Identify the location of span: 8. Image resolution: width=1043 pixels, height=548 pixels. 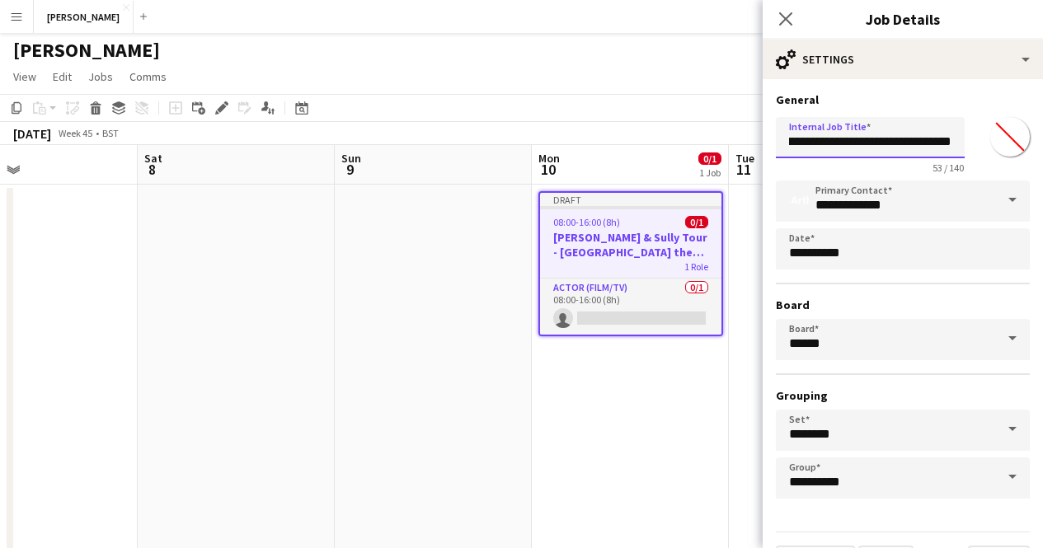
(152, 169).